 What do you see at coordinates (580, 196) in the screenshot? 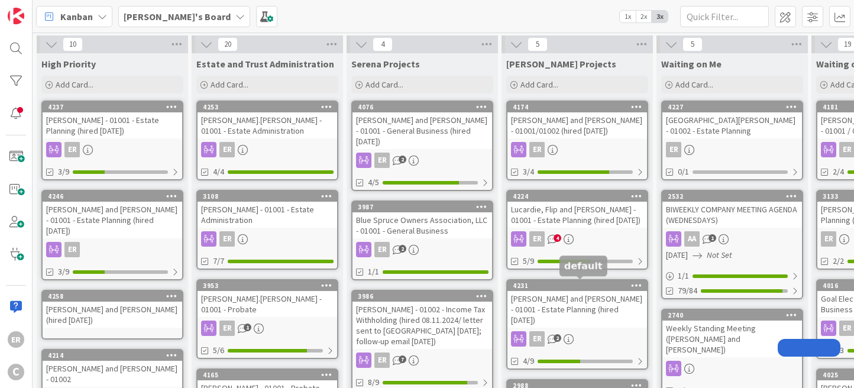
I see `div: 4224` at bounding box center [580, 196].